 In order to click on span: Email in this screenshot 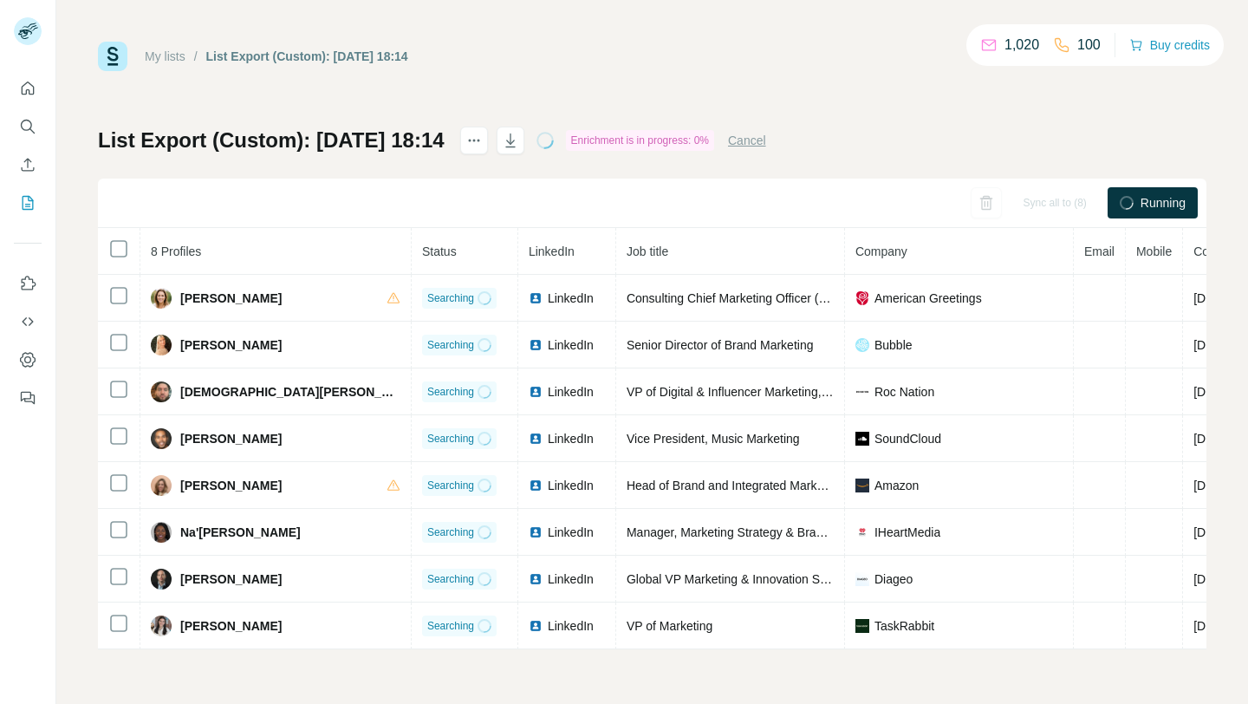, I will do `click(1099, 251)`.